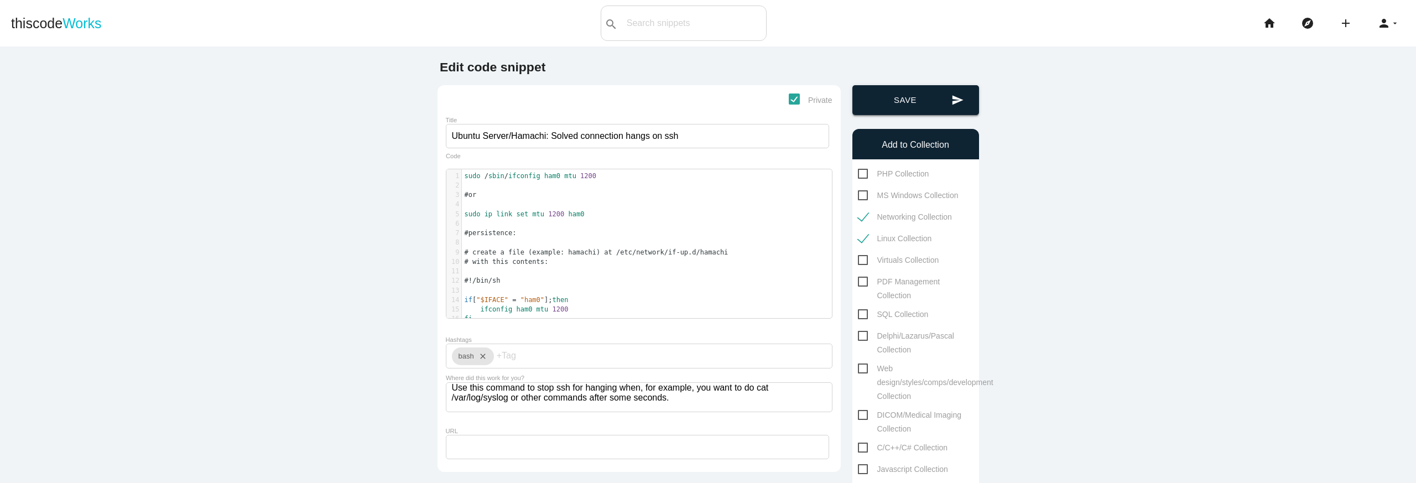 The height and width of the screenshot is (483, 1416). I want to click on div: 16, so click(453, 319).